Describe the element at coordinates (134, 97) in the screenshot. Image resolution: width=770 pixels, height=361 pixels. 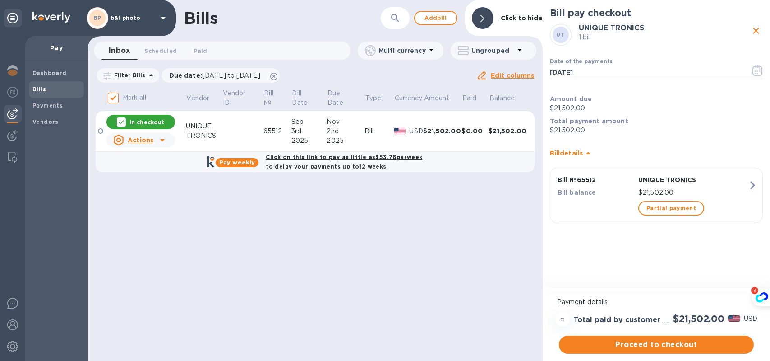
I see `p: Mark all` at that location.